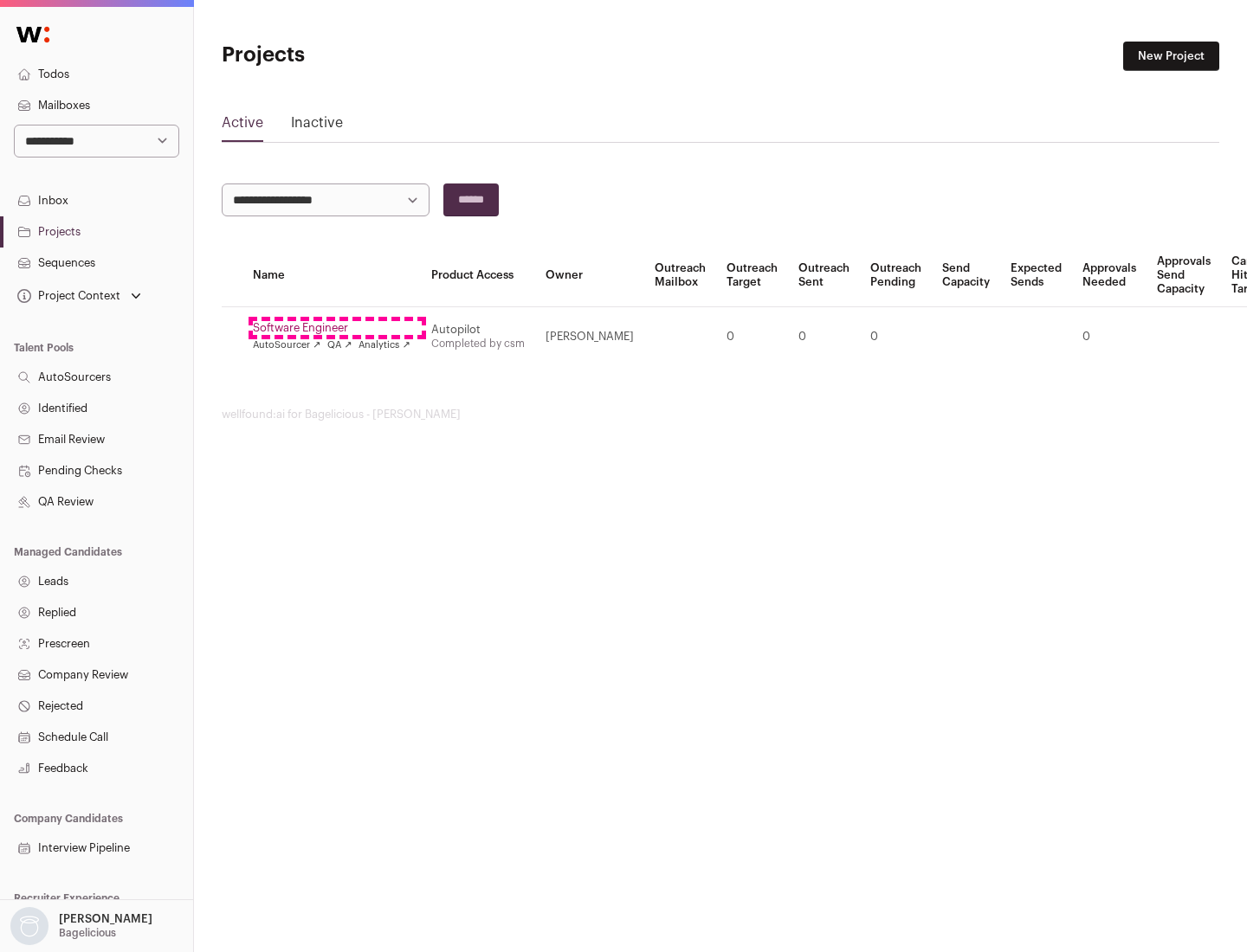 The height and width of the screenshot is (952, 1247). I want to click on a: New Project, so click(1171, 56).